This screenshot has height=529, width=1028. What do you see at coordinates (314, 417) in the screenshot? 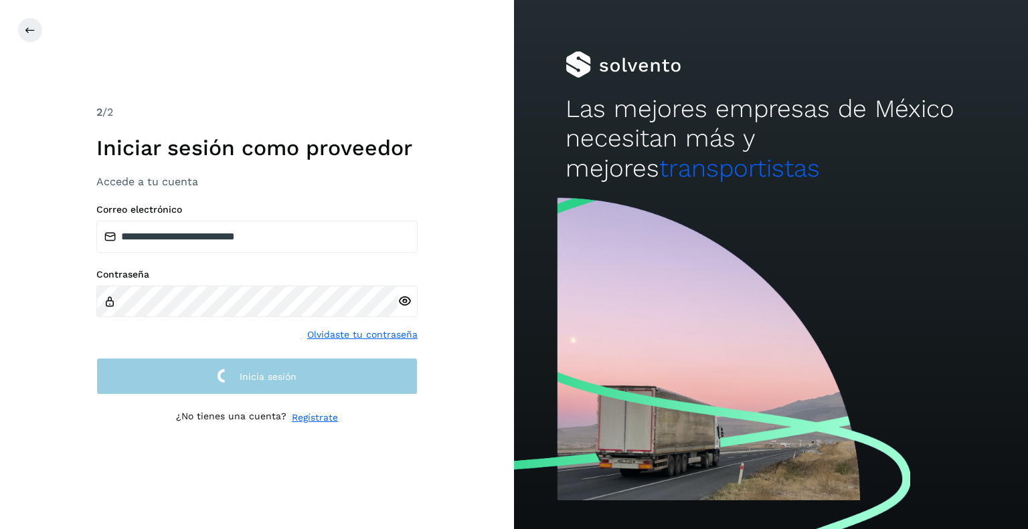
I see `a: Regístrate` at bounding box center [314, 417].